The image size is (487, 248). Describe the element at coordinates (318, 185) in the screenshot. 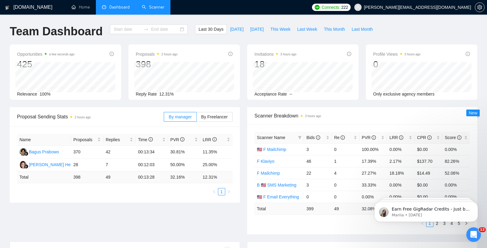

I see `td: 3` at that location.